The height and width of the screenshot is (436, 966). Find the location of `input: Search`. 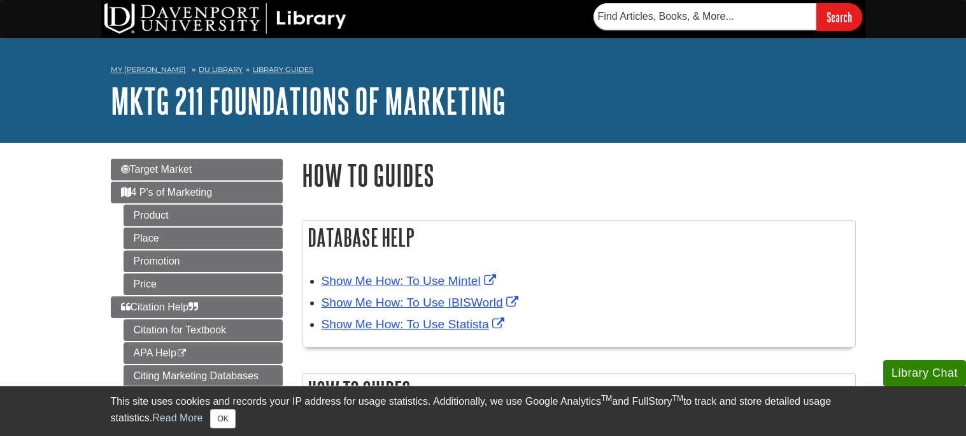

input: Search is located at coordinates (839, 17).